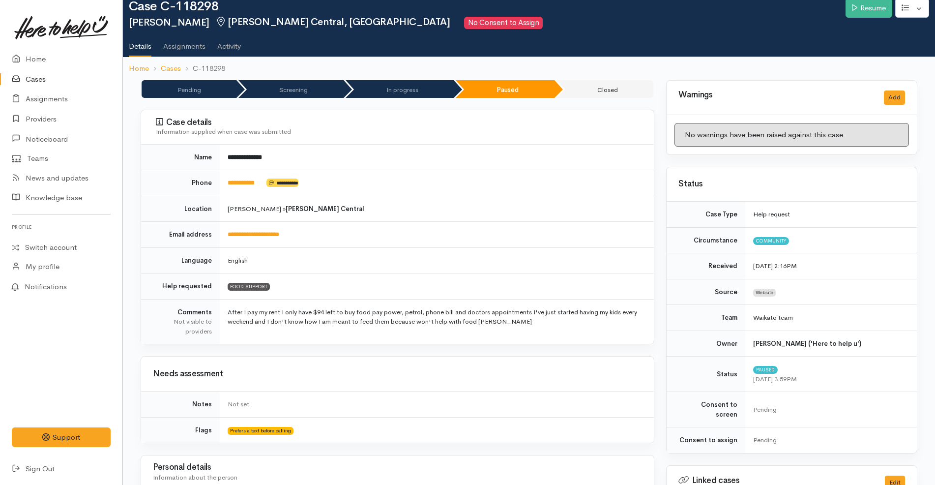  What do you see at coordinates (436, 321) in the screenshot?
I see `td: After I pay my rent I only have $94 left to buy food pay power, petrol, phone bill and doctors ap...` at bounding box center [436, 321].